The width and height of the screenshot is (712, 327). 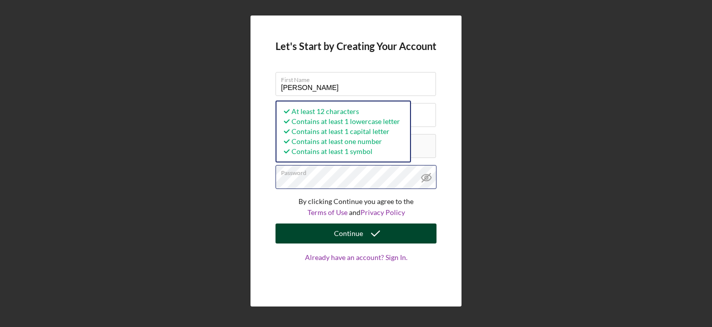 What do you see at coordinates (340, 131) in the screenshot?
I see `div: Contains at least 1 capital letter` at bounding box center [340, 131].